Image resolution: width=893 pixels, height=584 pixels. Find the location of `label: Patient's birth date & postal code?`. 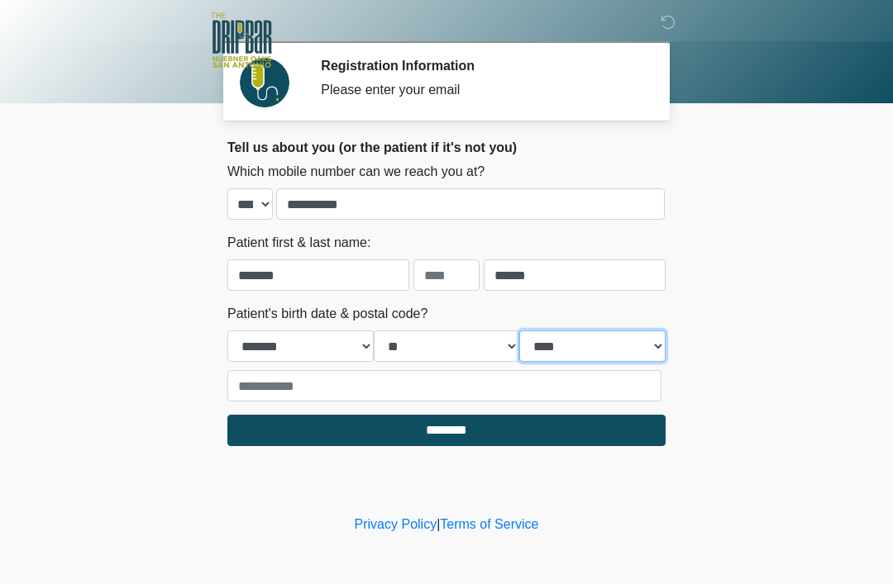

label: Patient's birth date & postal code? is located at coordinates (327, 314).